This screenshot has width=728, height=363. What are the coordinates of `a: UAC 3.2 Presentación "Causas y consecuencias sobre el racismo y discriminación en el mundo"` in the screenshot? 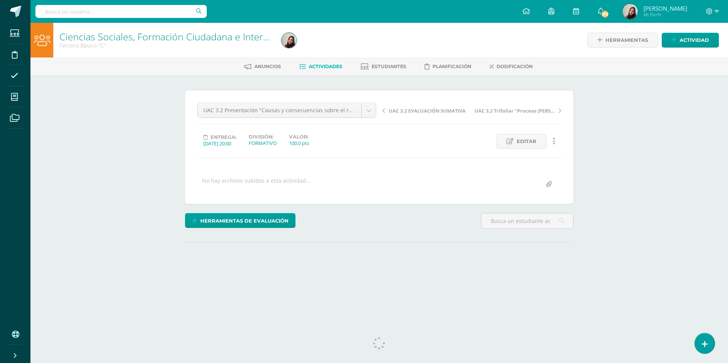 It's located at (287, 110).